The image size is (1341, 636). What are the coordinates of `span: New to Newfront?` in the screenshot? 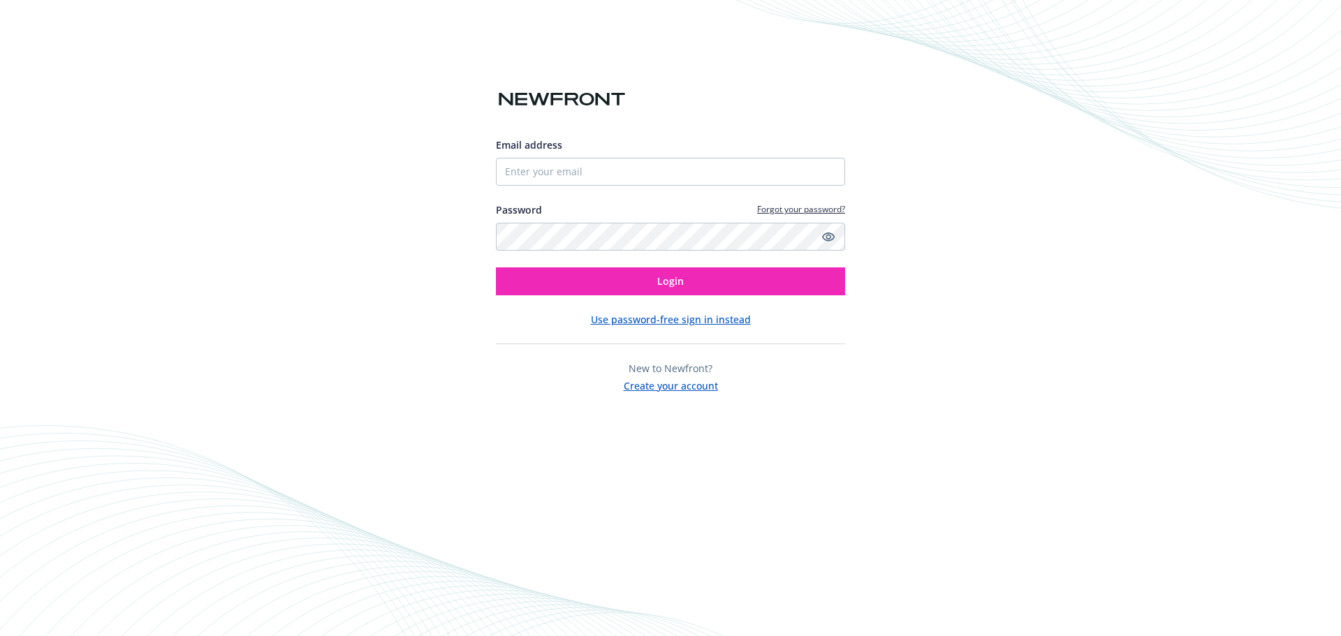 It's located at (670, 368).